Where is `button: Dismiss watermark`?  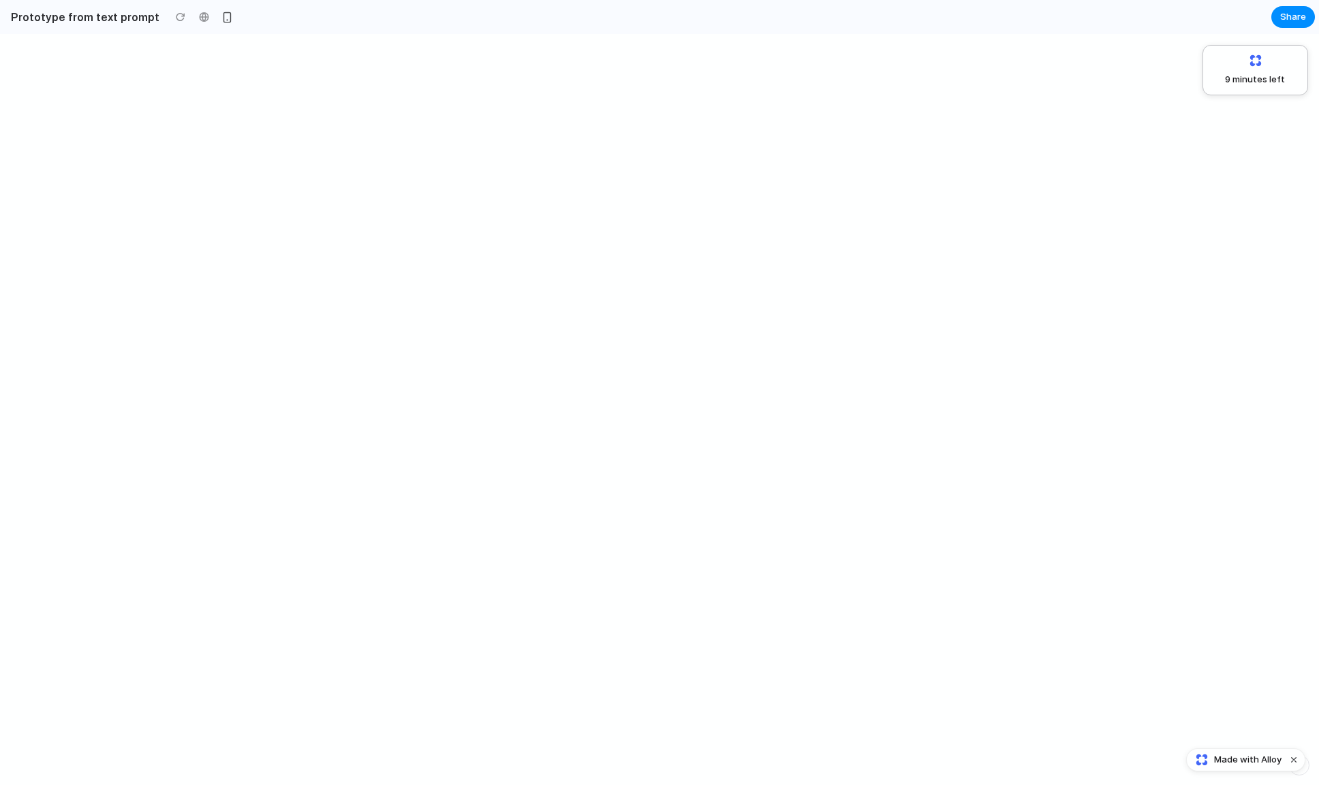
button: Dismiss watermark is located at coordinates (1294, 760).